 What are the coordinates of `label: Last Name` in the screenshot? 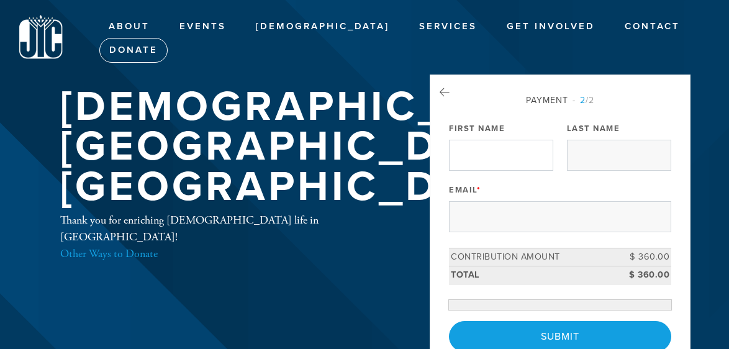 It's located at (594, 129).